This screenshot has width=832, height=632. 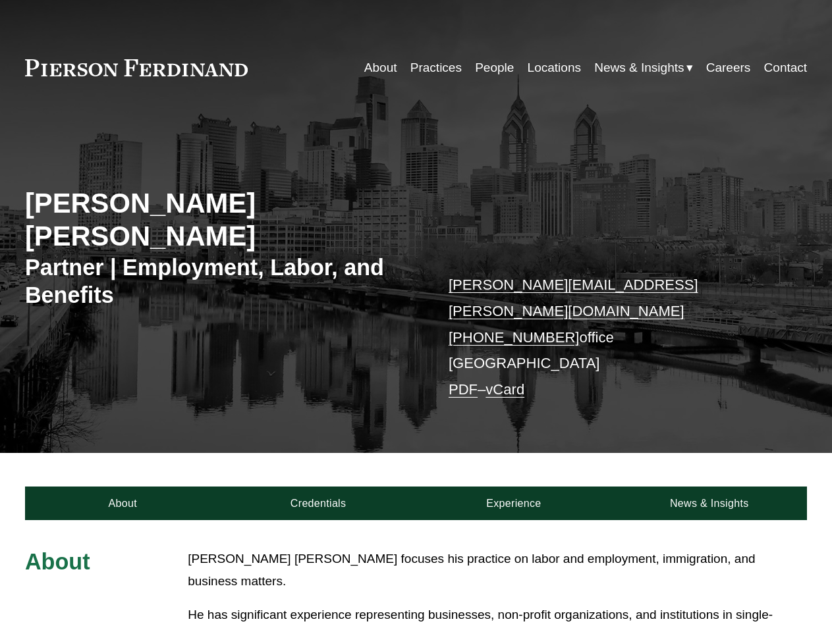 What do you see at coordinates (514, 503) in the screenshot?
I see `a: Experience` at bounding box center [514, 503].